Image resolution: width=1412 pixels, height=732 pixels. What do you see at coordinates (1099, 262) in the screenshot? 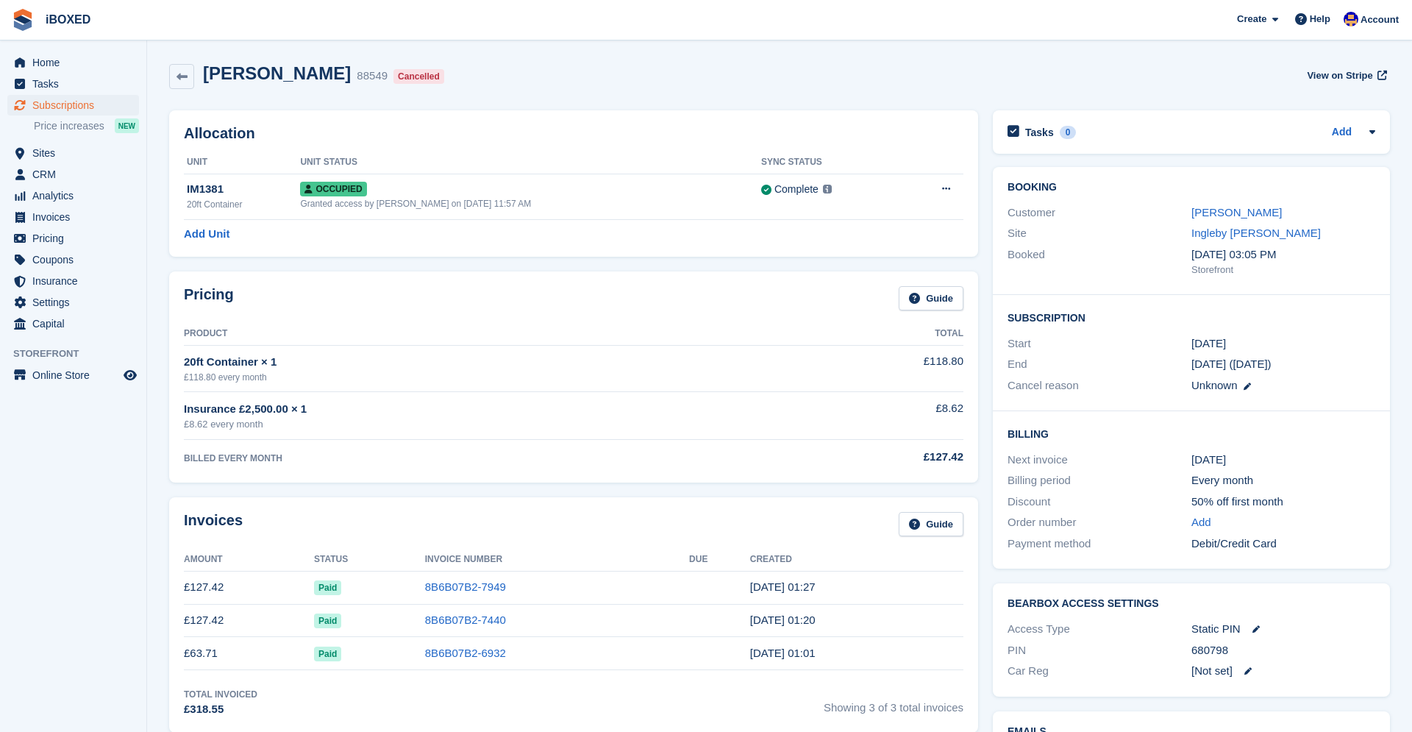
I see `div: Booked` at bounding box center [1099, 262].